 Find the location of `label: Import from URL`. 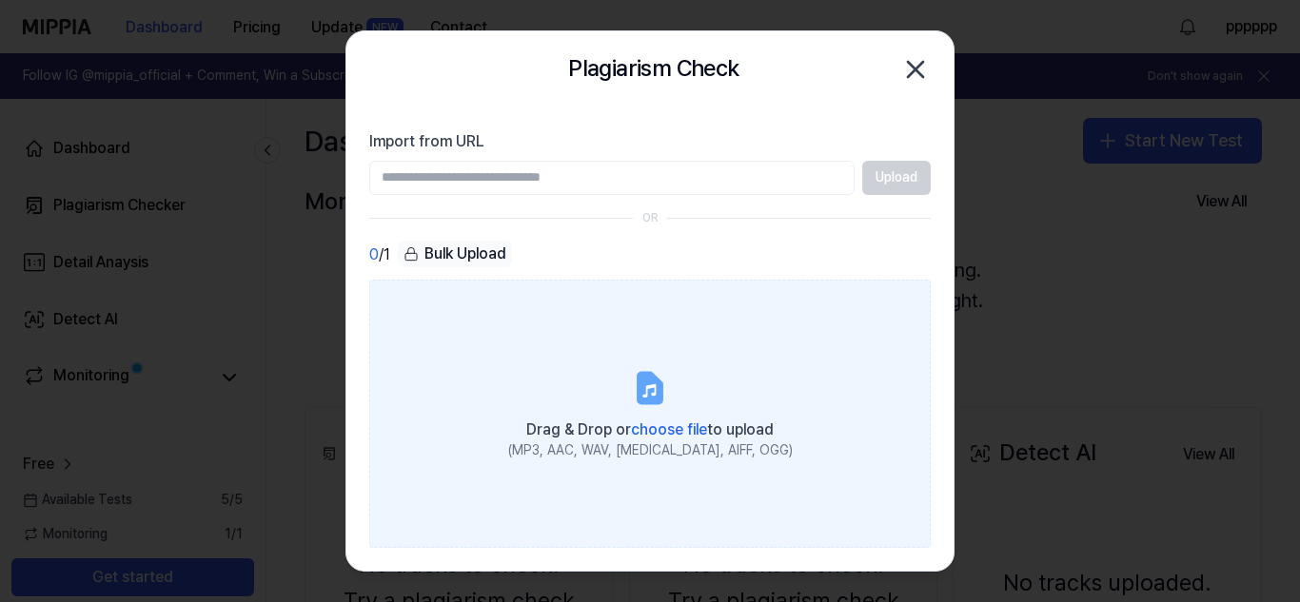

label: Import from URL is located at coordinates (650, 142).